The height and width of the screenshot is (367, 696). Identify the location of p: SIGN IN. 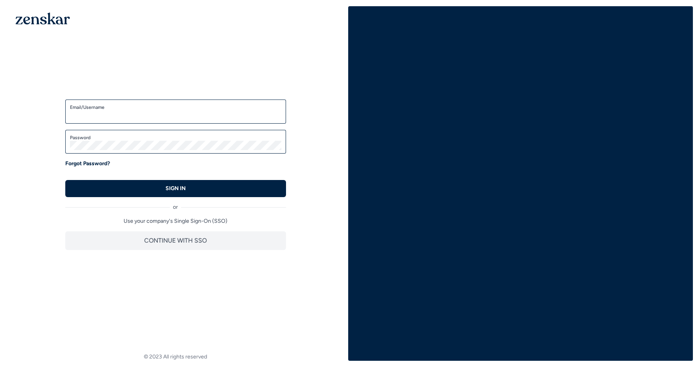
(176, 188).